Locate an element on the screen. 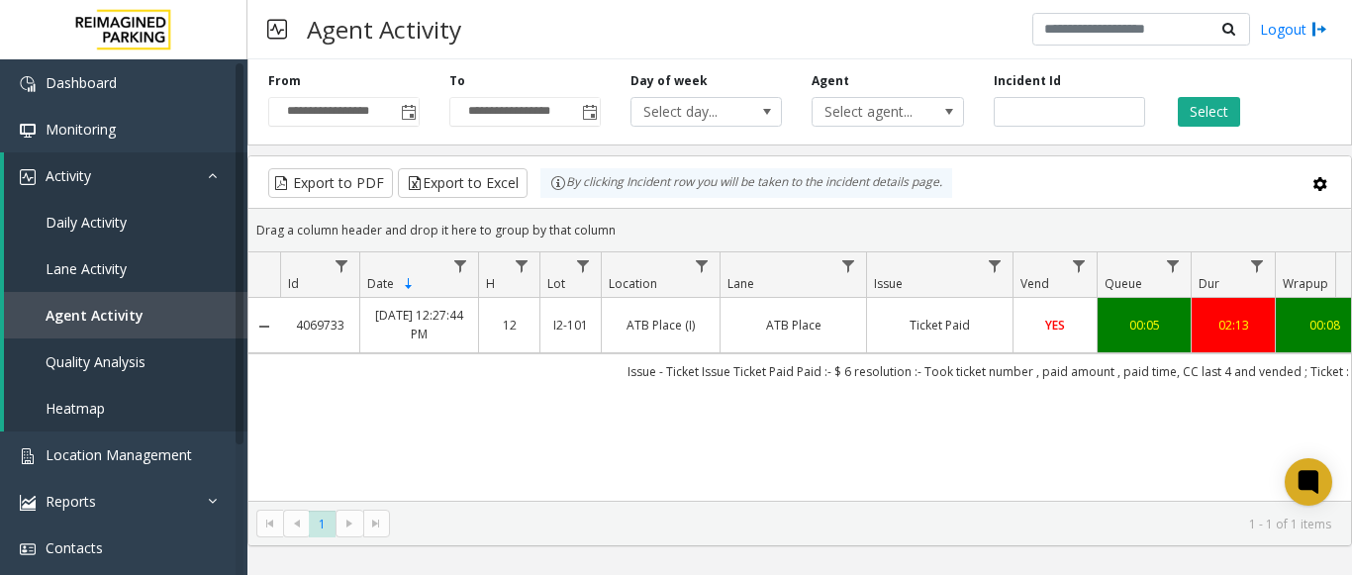  span: Monitoring is located at coordinates (80, 129).